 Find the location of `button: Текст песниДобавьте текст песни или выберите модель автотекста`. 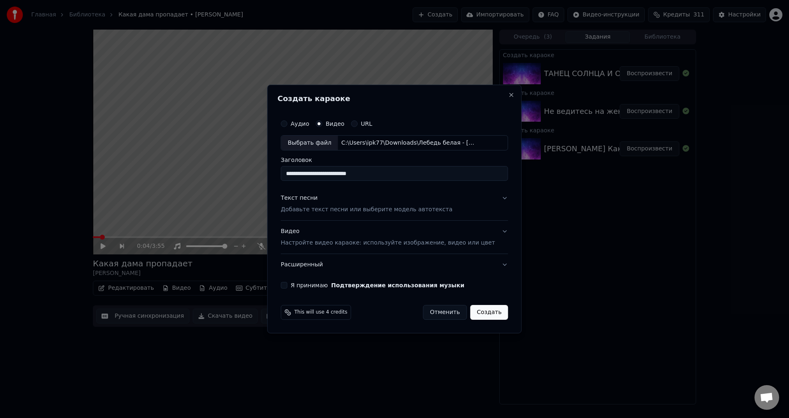

button: Текст песниДобавьте текст песни или выберите модель автотекста is located at coordinates (394, 204).